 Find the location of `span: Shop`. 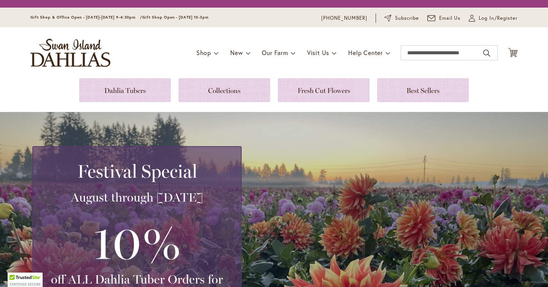

span: Shop is located at coordinates (203, 52).